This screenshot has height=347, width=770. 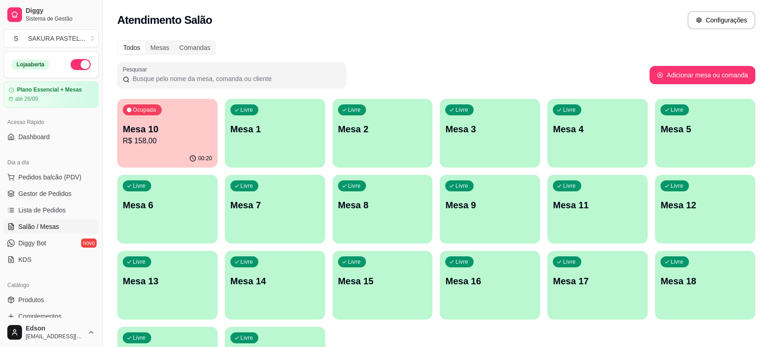 What do you see at coordinates (34, 137) in the screenshot?
I see `span: Dashboard` at bounding box center [34, 137].